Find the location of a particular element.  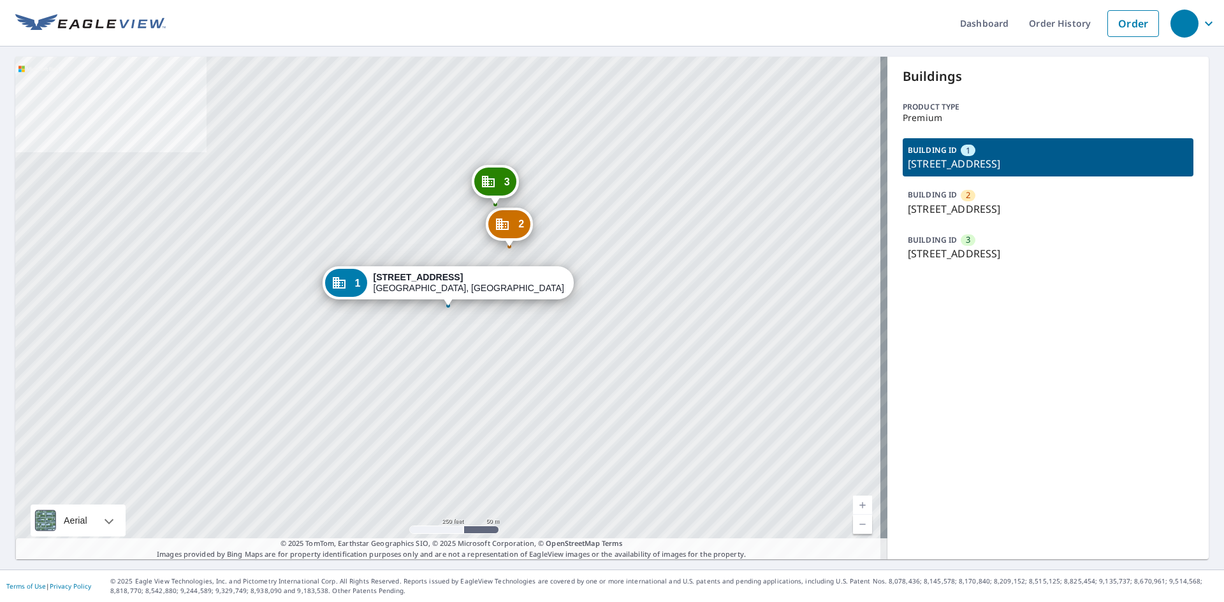

a: Terms is located at coordinates (612, 543).